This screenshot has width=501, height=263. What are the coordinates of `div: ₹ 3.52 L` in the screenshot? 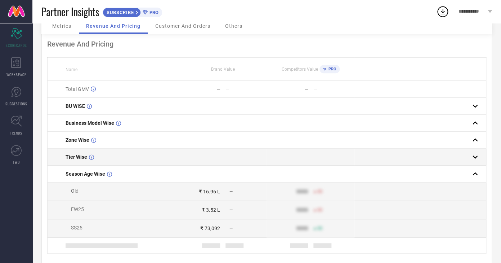 It's located at (211, 210).